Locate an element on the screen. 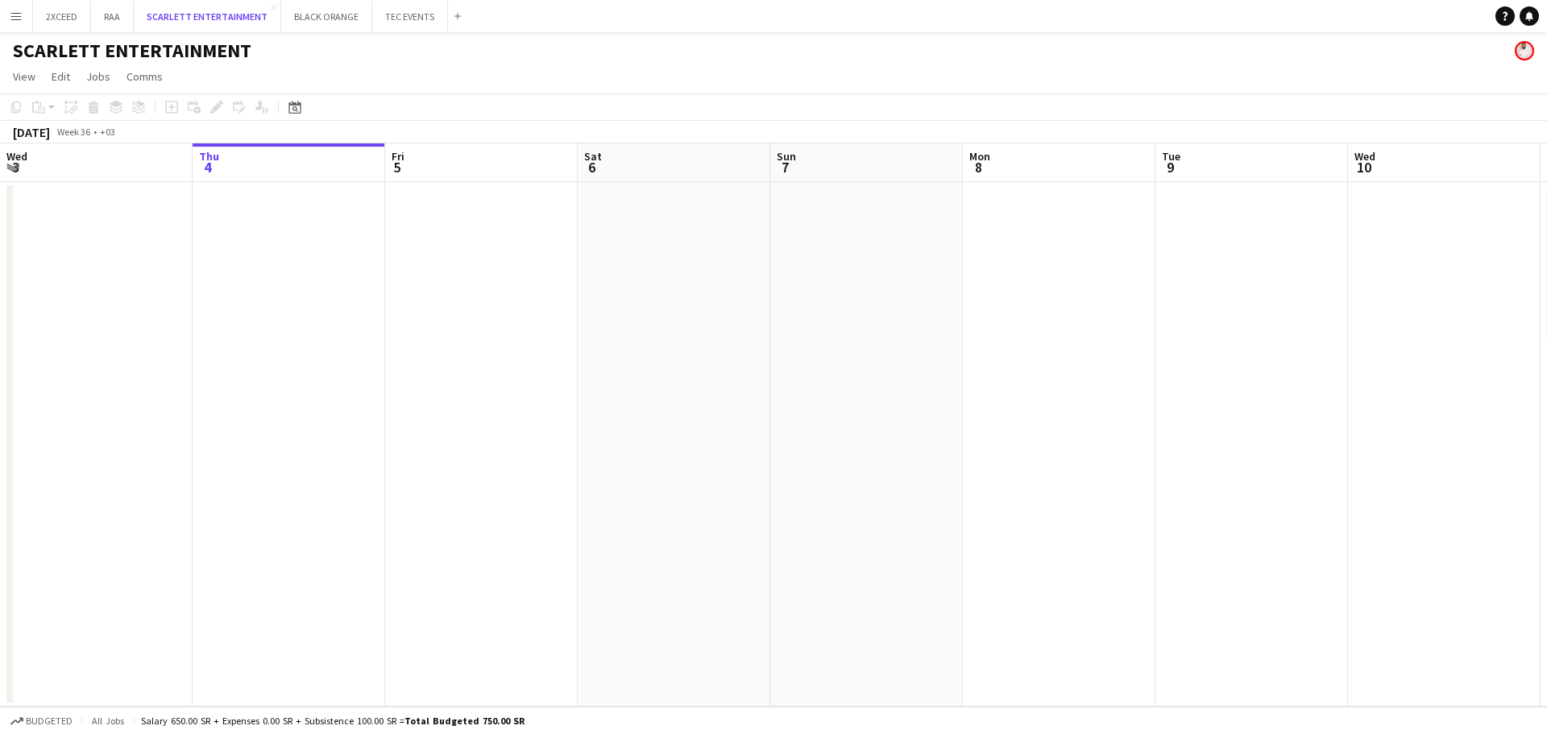 This screenshot has width=1547, height=734. a: Edit is located at coordinates (60, 77).